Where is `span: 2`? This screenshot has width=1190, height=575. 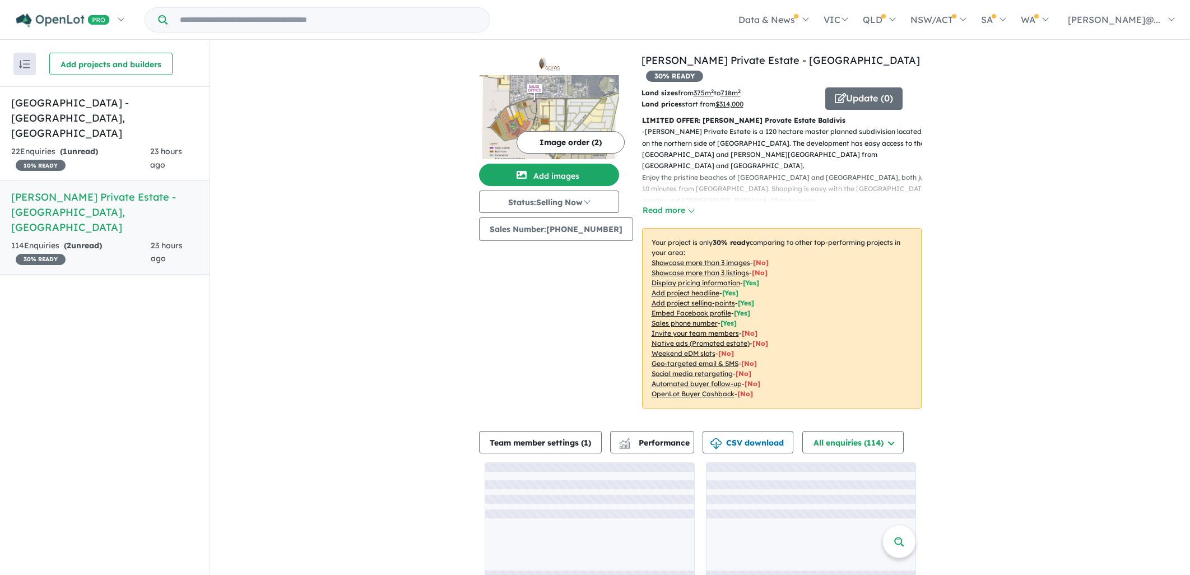 span: 2 is located at coordinates (69, 245).